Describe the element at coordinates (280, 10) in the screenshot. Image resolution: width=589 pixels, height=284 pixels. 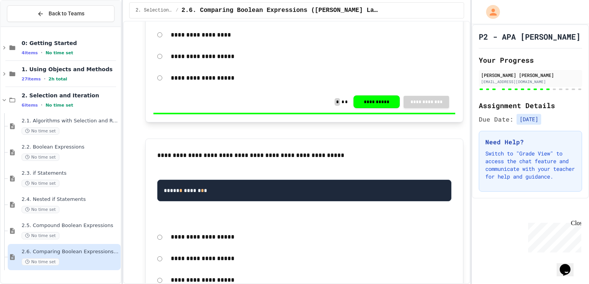
I see `span: 2.6. Comparing Boolean Expressions (De Morgan’s Laws)` at that location.